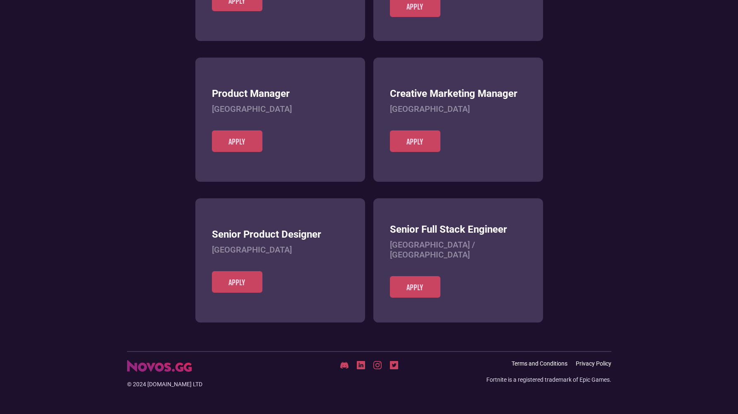 The image size is (738, 414). What do you see at coordinates (280, 234) in the screenshot?
I see `h3: Senior Product Designer` at bounding box center [280, 234].